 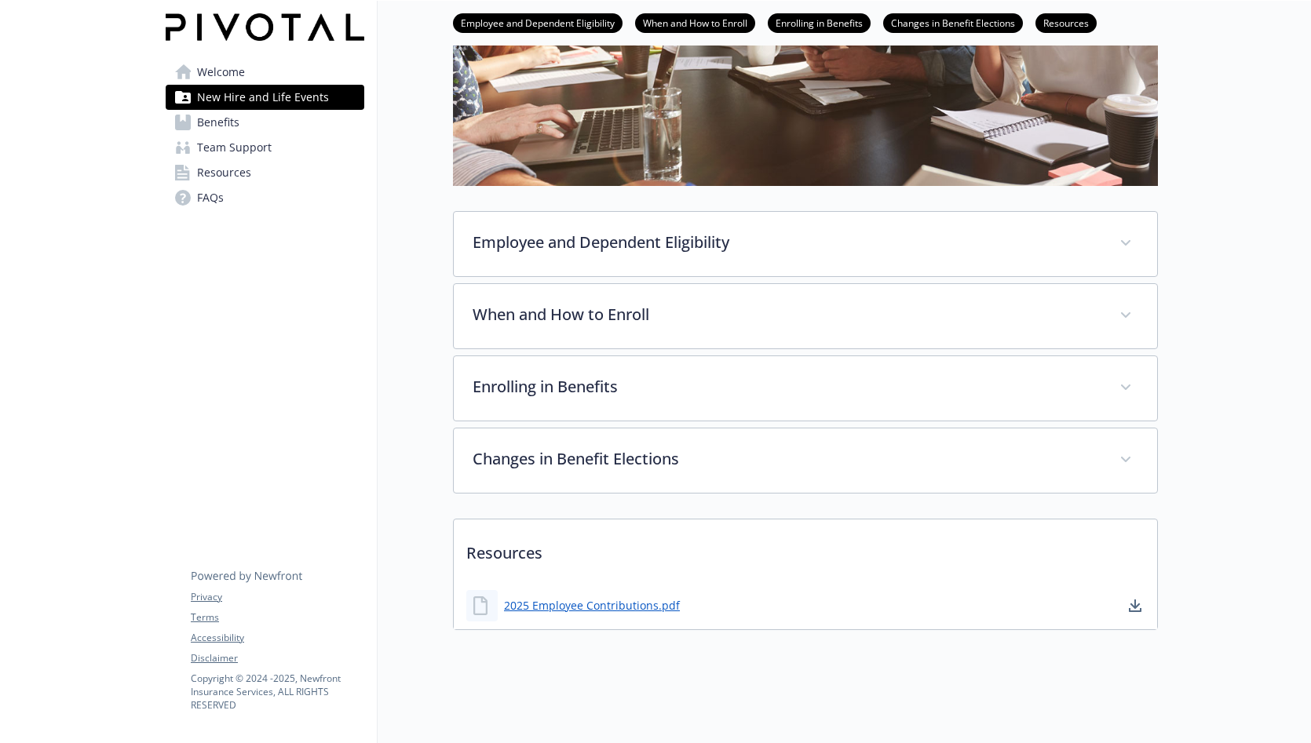 What do you see at coordinates (277, 658) in the screenshot?
I see `a: Disclaimer` at bounding box center [277, 658].